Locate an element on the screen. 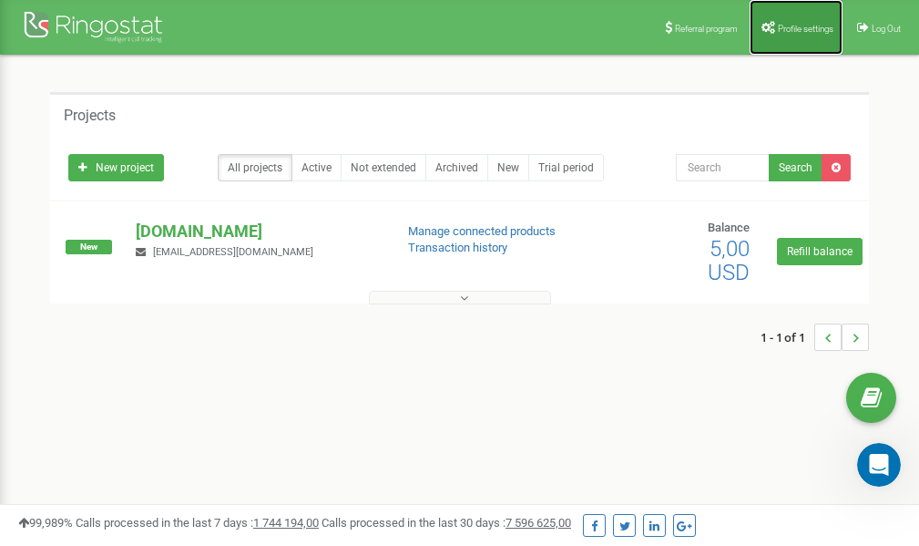 The height and width of the screenshot is (546, 919). a: Manage connected products is located at coordinates (482, 230).